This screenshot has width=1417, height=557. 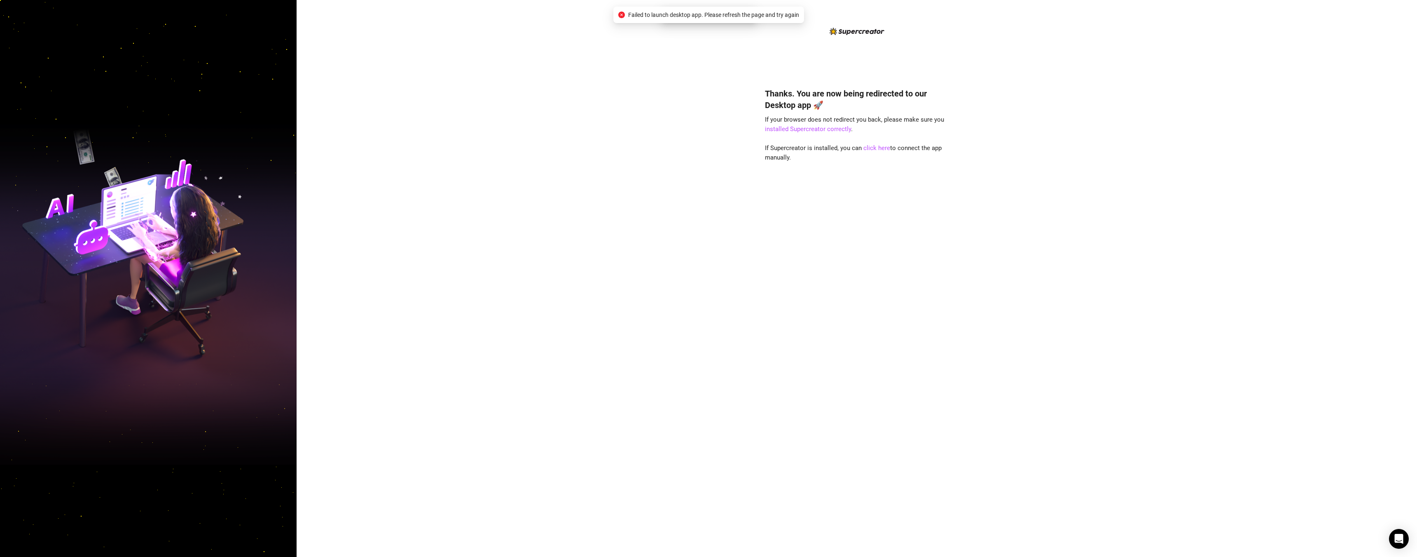 What do you see at coordinates (853, 153) in the screenshot?
I see `span: If Supercreator is installed, you can to connect the app manually.` at bounding box center [853, 153].